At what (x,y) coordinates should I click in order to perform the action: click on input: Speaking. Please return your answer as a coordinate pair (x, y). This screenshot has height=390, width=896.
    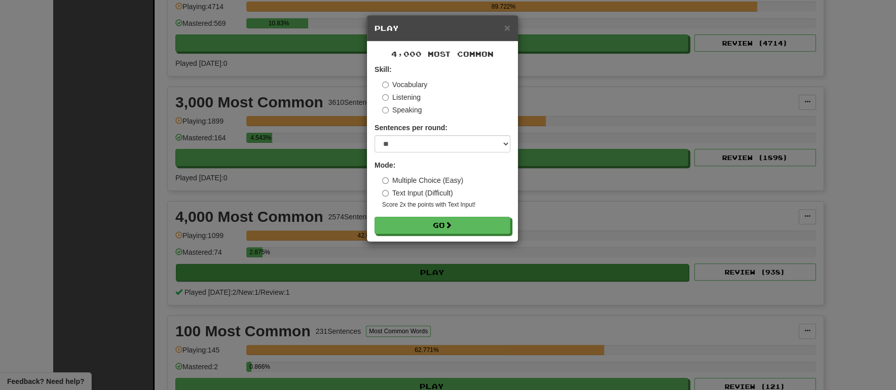
    Looking at the image, I should click on (385, 110).